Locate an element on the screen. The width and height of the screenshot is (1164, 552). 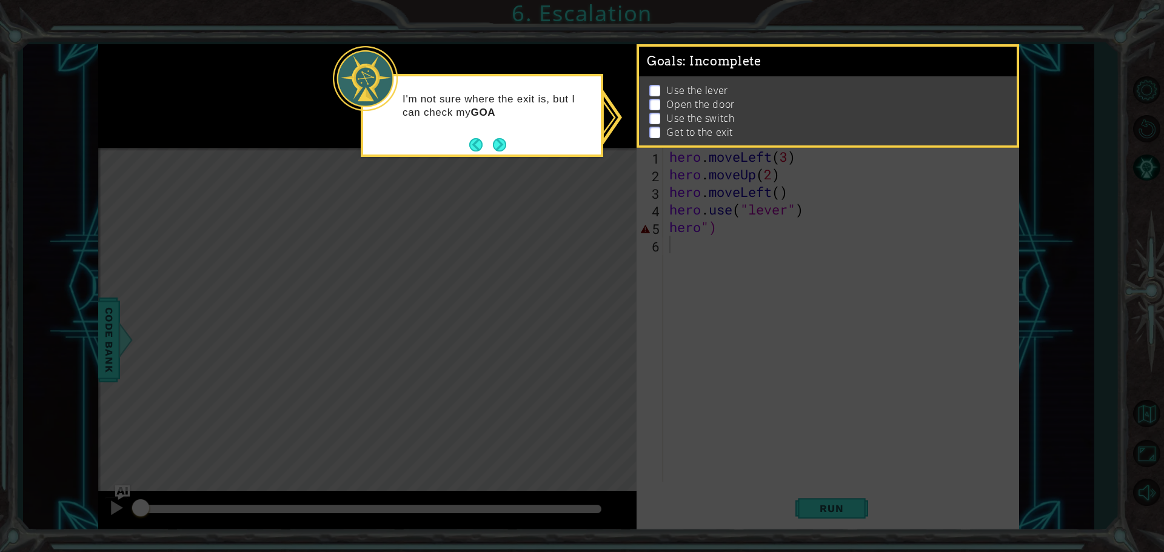
span: Goals is located at coordinates (704, 61).